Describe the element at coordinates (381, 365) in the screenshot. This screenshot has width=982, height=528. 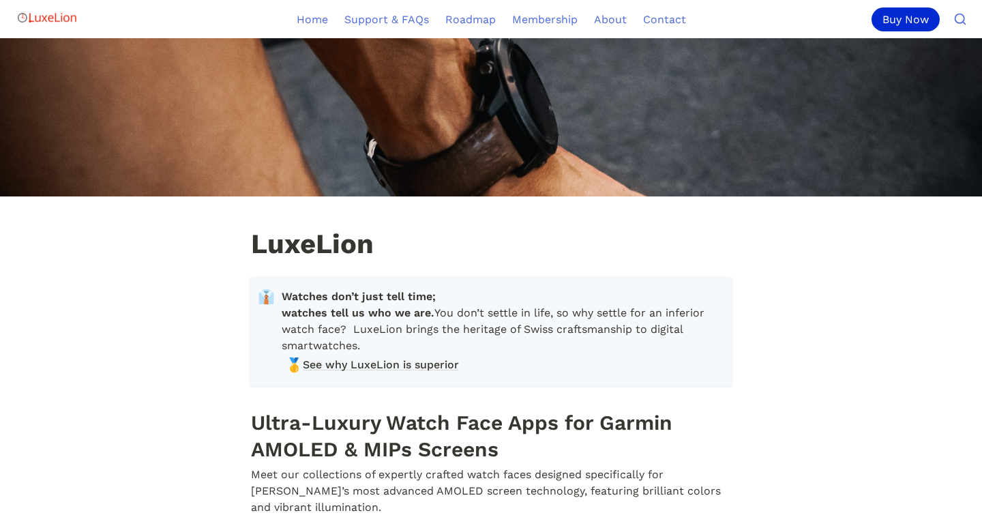
I see `span: See why LuxeLion is superior` at that location.